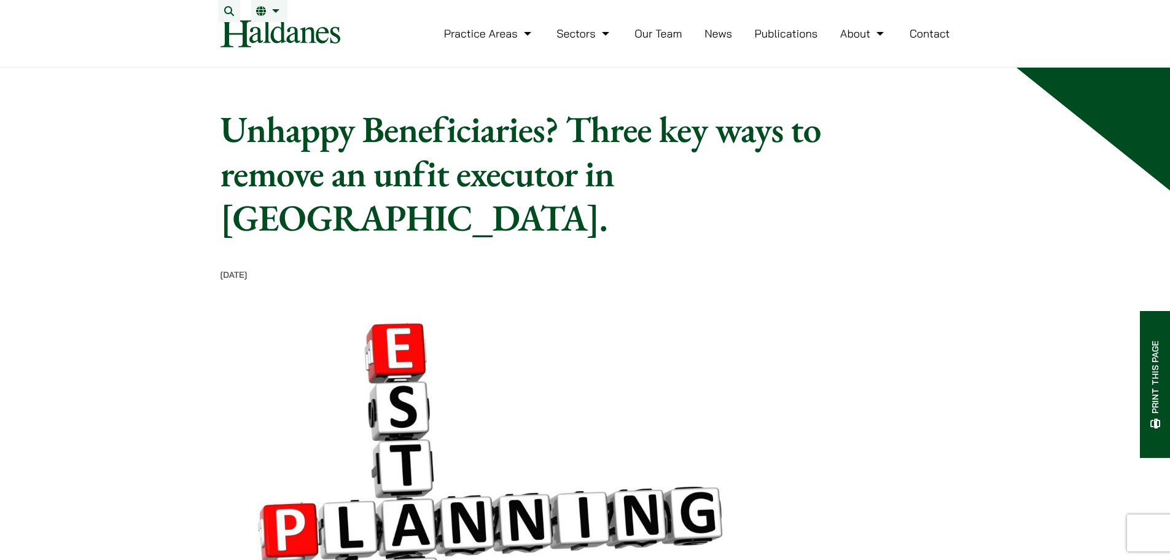  I want to click on a: About, so click(864, 33).